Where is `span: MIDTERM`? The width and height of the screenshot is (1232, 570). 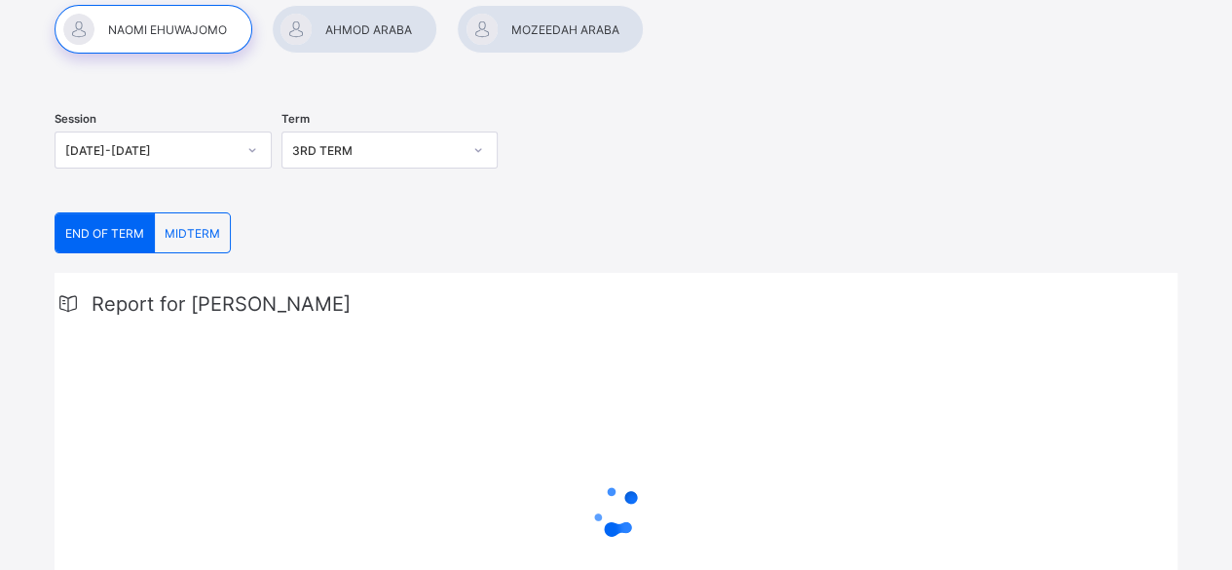 span: MIDTERM is located at coordinates (192, 233).